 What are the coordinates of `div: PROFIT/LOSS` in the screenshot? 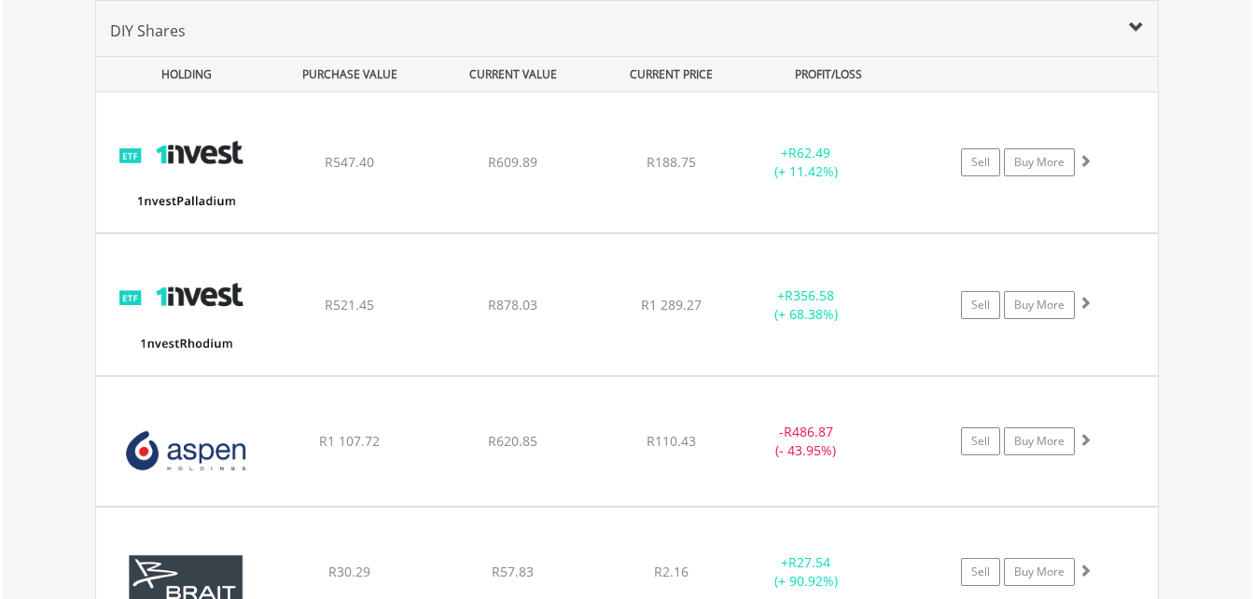 It's located at (828, 74).